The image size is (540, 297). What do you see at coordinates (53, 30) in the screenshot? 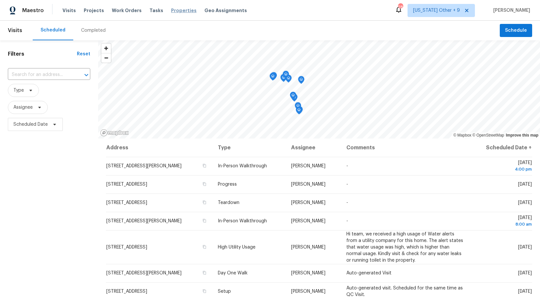
I see `div: Scheduled` at bounding box center [53, 30].